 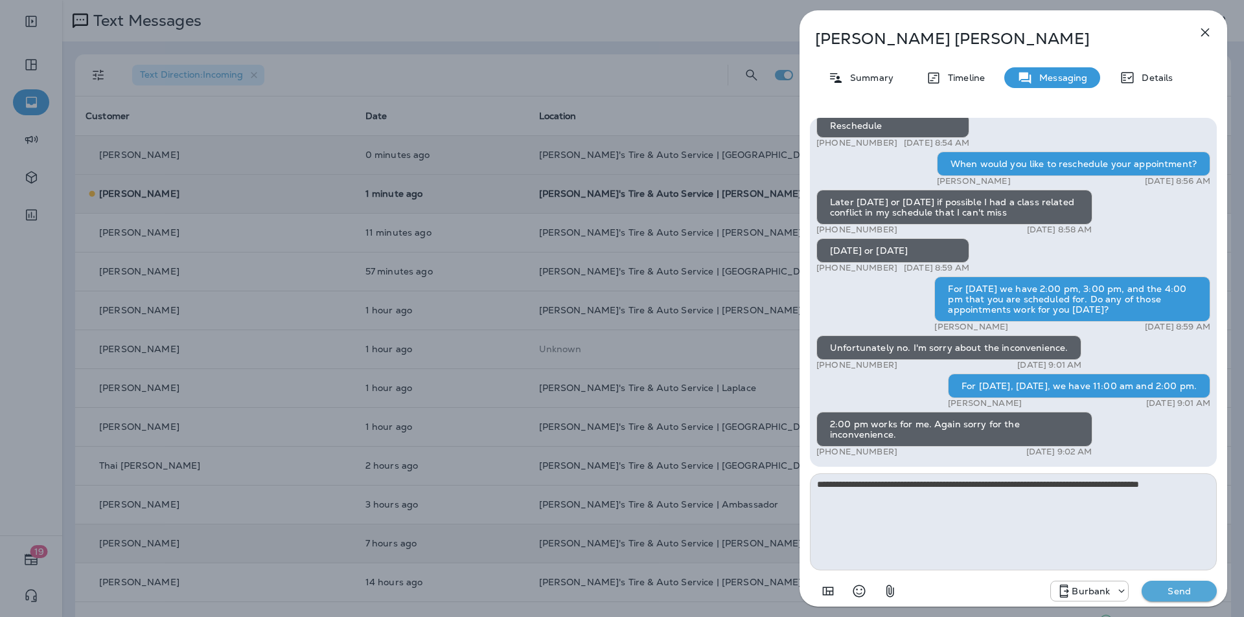 What do you see at coordinates (954, 429) in the screenshot?
I see `div: 2:00 pm works for me. Again sorry for the inconvenience.` at bounding box center [954, 429].